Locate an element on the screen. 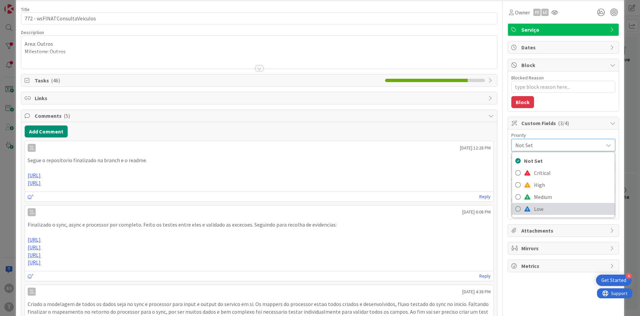 This screenshot has width=640, height=316. p: Milestone: Outros is located at coordinates (259, 51).